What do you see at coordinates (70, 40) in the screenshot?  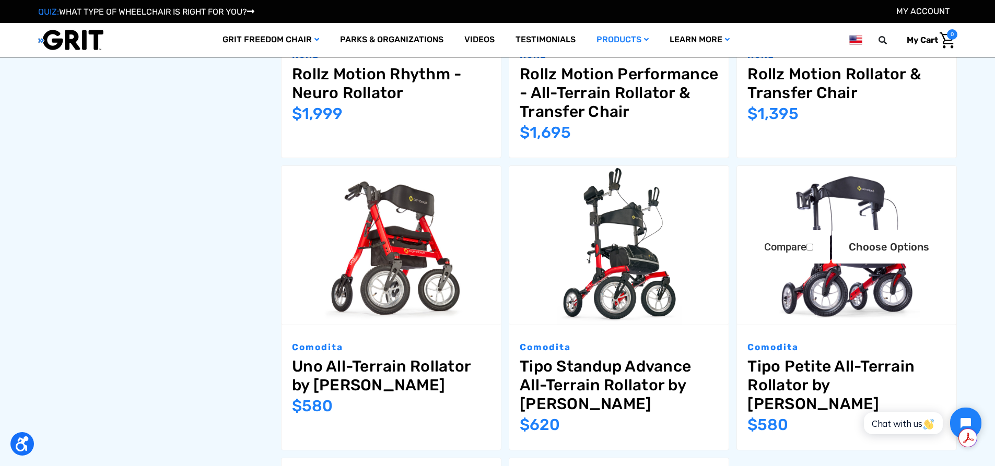 I see `img: GRIT All-Terrain Wheelchair and Mobility Equipment` at bounding box center [70, 40].